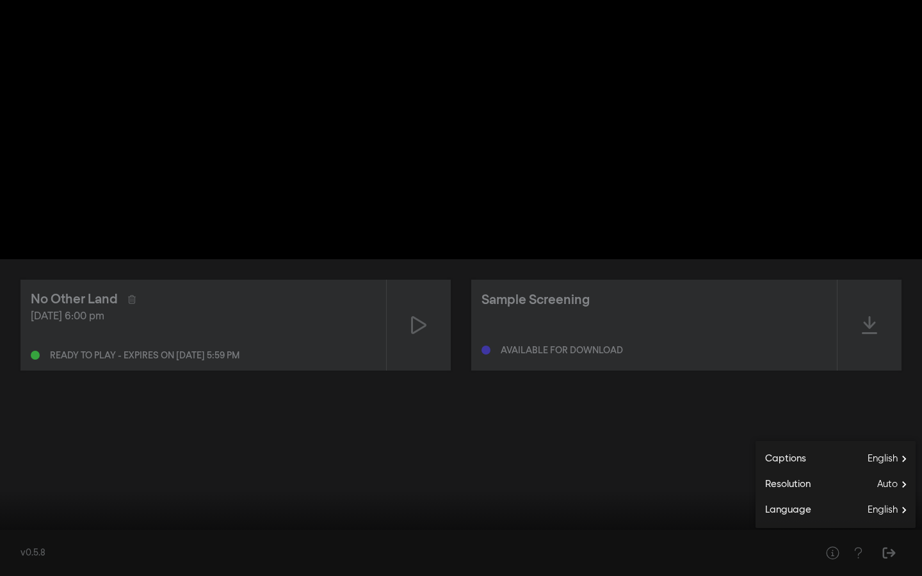 Image resolution: width=922 pixels, height=576 pixels. Describe the element at coordinates (836, 485) in the screenshot. I see `button: Resolution` at that location.